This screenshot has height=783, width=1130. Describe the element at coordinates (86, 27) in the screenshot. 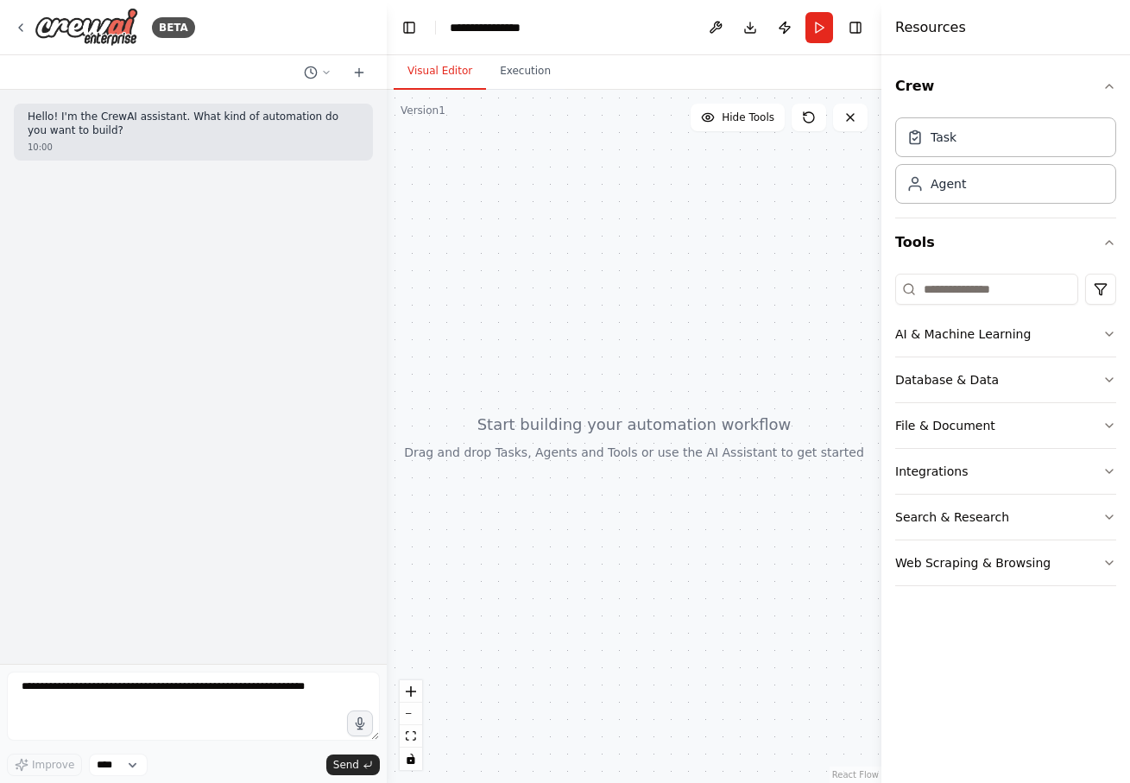

I see `img: Logo` at that location.